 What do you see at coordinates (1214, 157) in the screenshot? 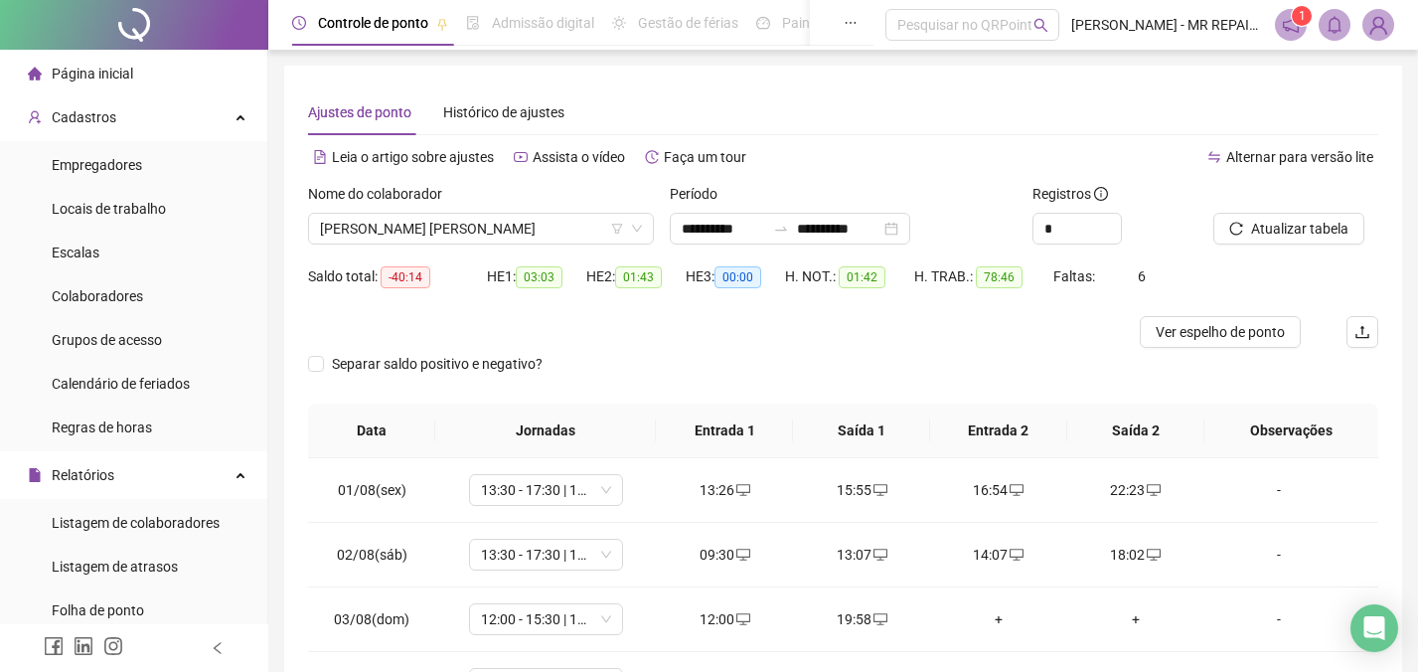
I see `span: swap` at bounding box center [1214, 157].